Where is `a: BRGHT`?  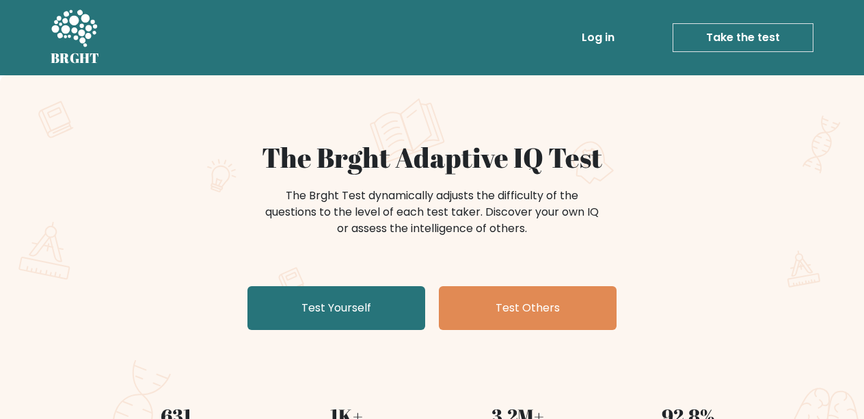 a: BRGHT is located at coordinates (75, 38).